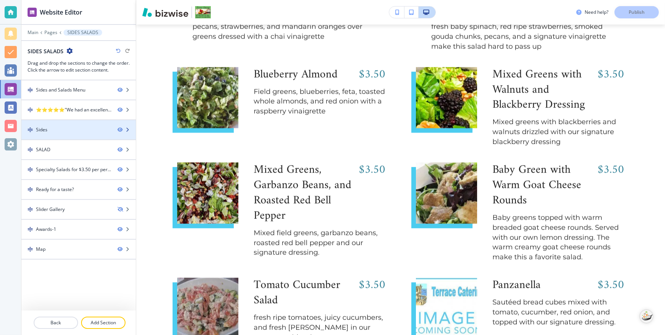  Describe the element at coordinates (78, 67) in the screenshot. I see `h3: Drag and drop the sections to change the order. Click the arrow to edit section content.` at that location.